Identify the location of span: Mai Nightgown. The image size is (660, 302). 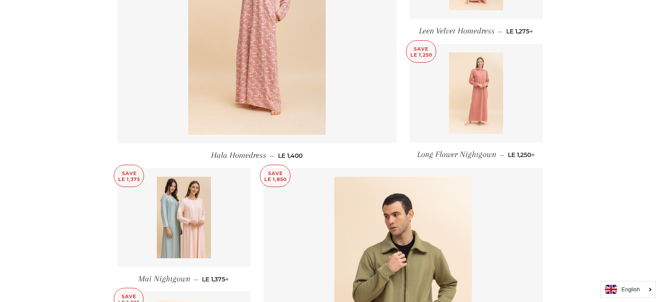
(164, 279).